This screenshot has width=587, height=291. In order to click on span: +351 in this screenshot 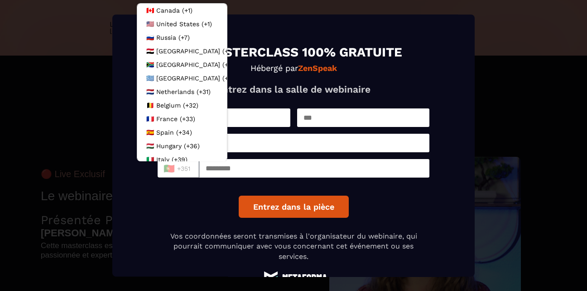, I will do `click(177, 169)`.